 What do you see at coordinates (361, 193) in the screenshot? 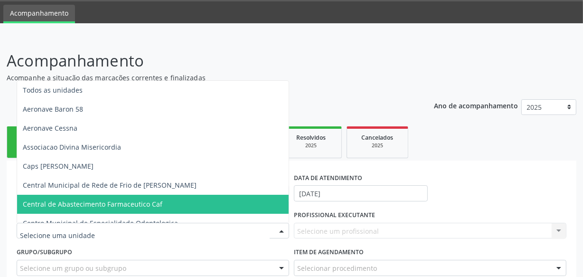
I see `input: Selecione um intervalo` at bounding box center [361, 193].